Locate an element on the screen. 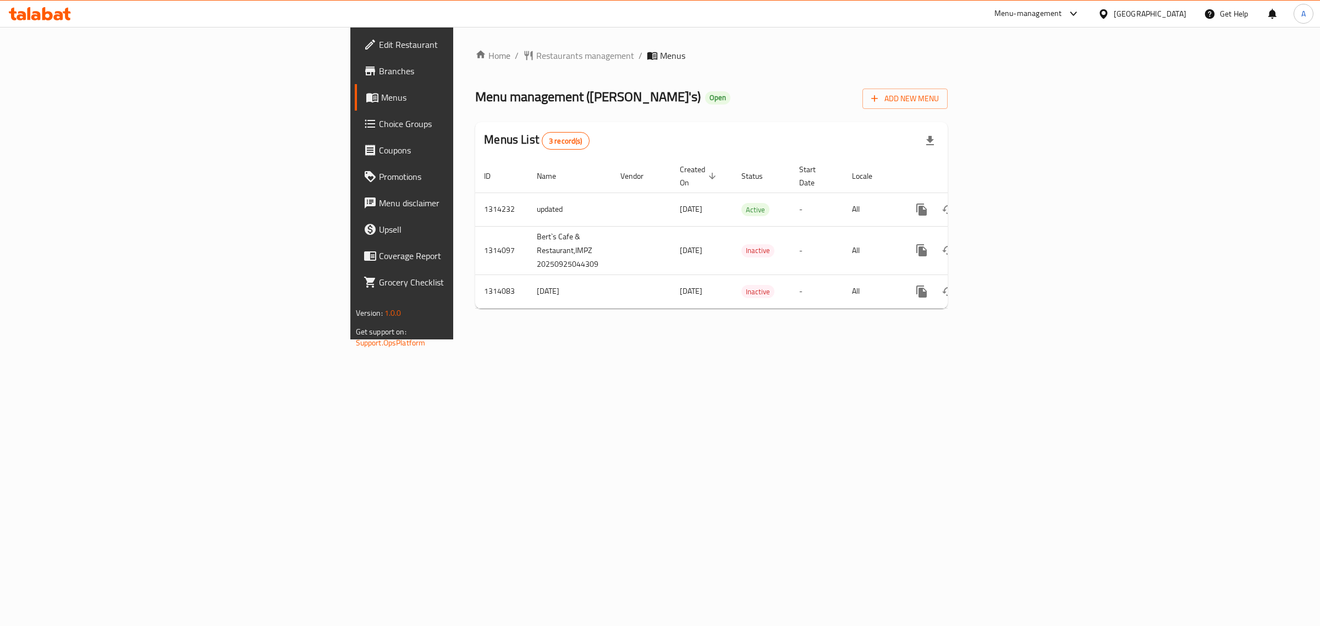 This screenshot has width=1320, height=626. a: Coverage Report is located at coordinates (463, 256).